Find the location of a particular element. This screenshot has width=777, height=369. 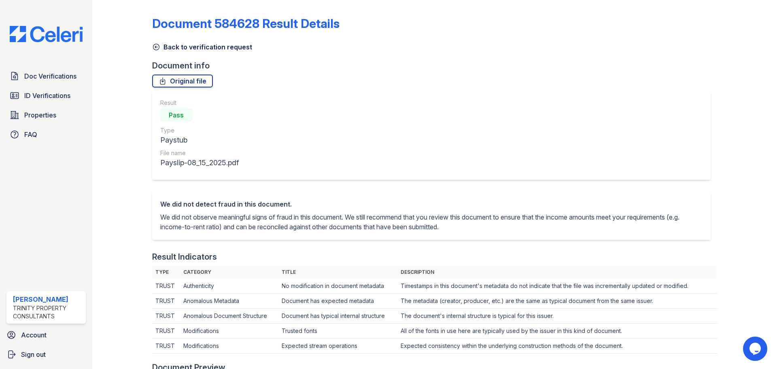

a: Original file is located at coordinates (183, 81).